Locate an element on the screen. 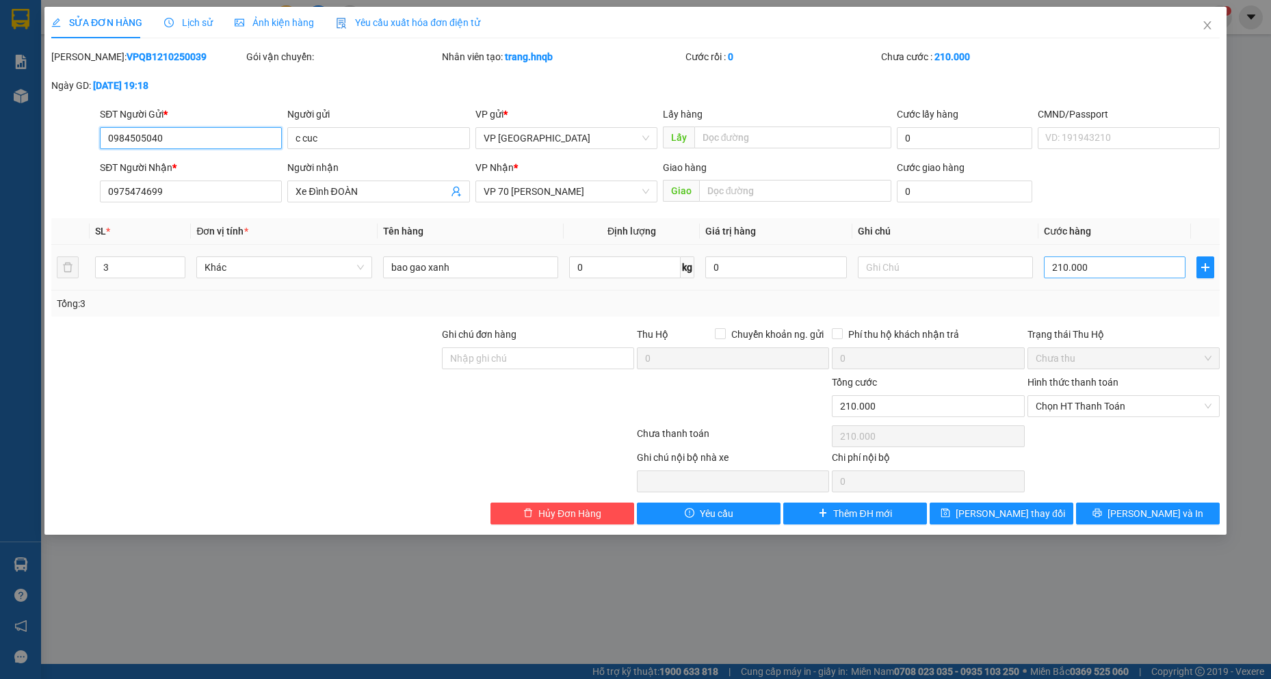 The width and height of the screenshot is (1271, 679). div: VP gửi is located at coordinates (566, 114).